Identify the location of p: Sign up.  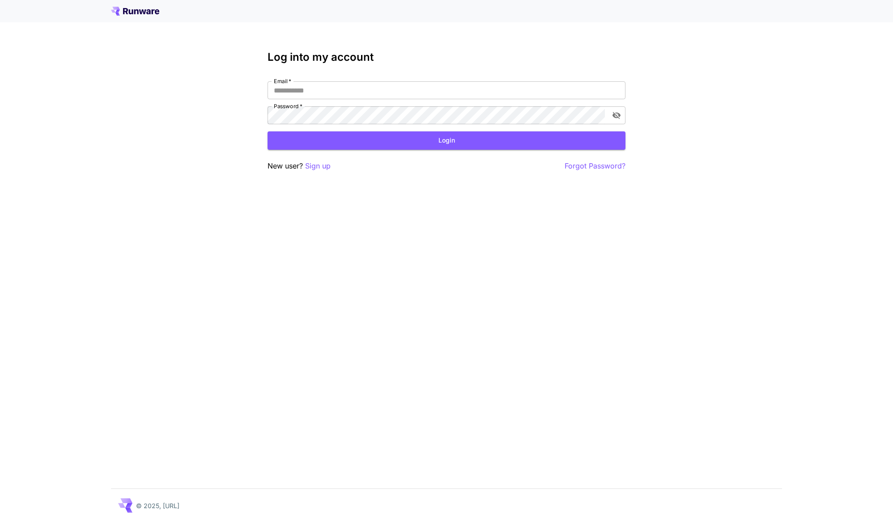
(318, 166).